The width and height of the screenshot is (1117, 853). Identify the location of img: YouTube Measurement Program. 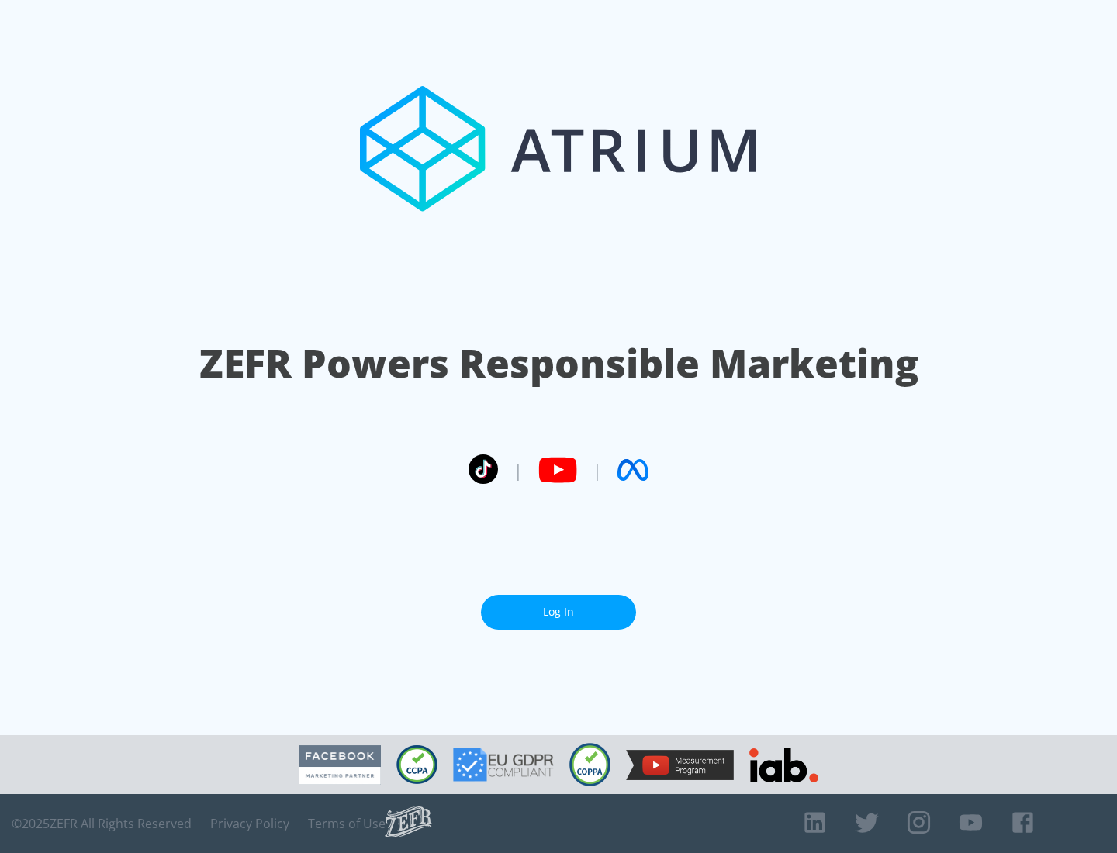
(679, 765).